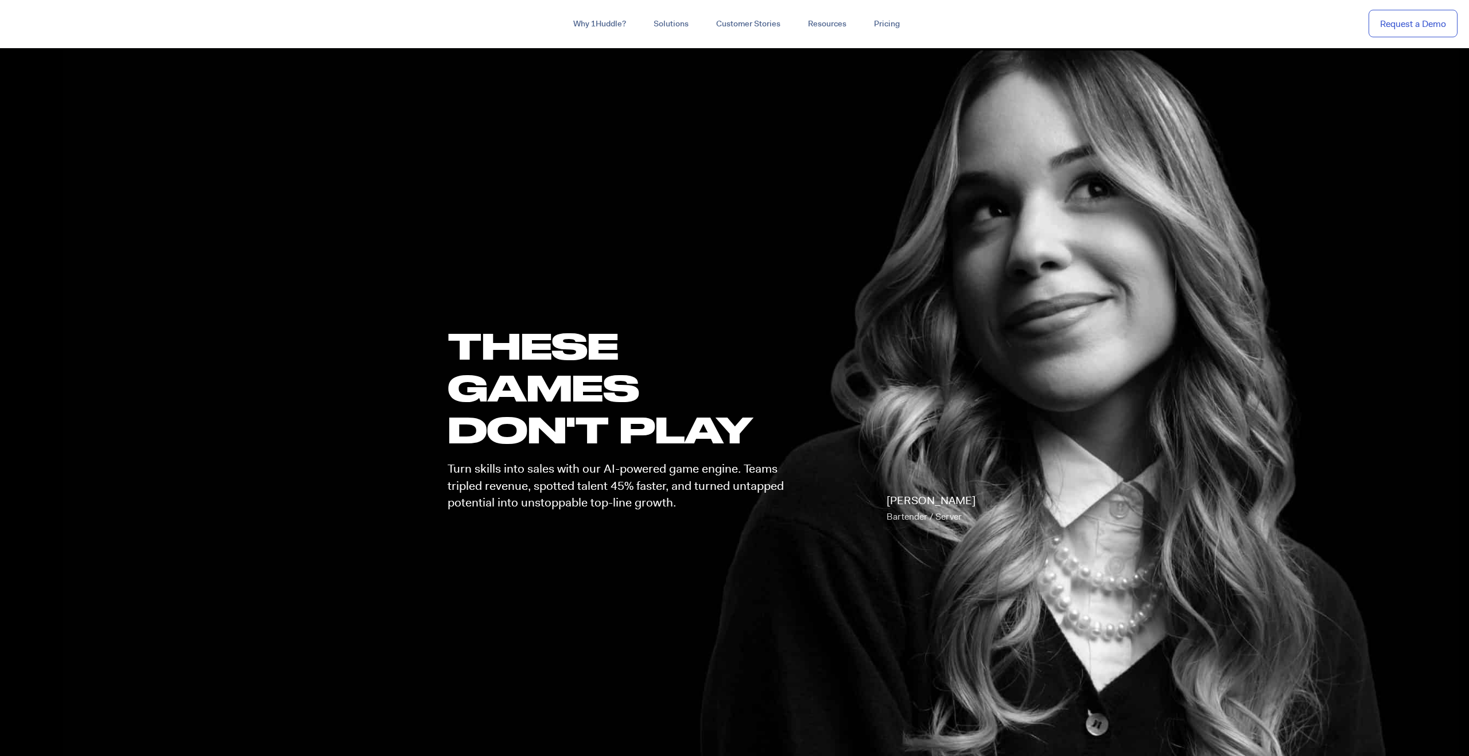  I want to click on a: Resources, so click(827, 24).